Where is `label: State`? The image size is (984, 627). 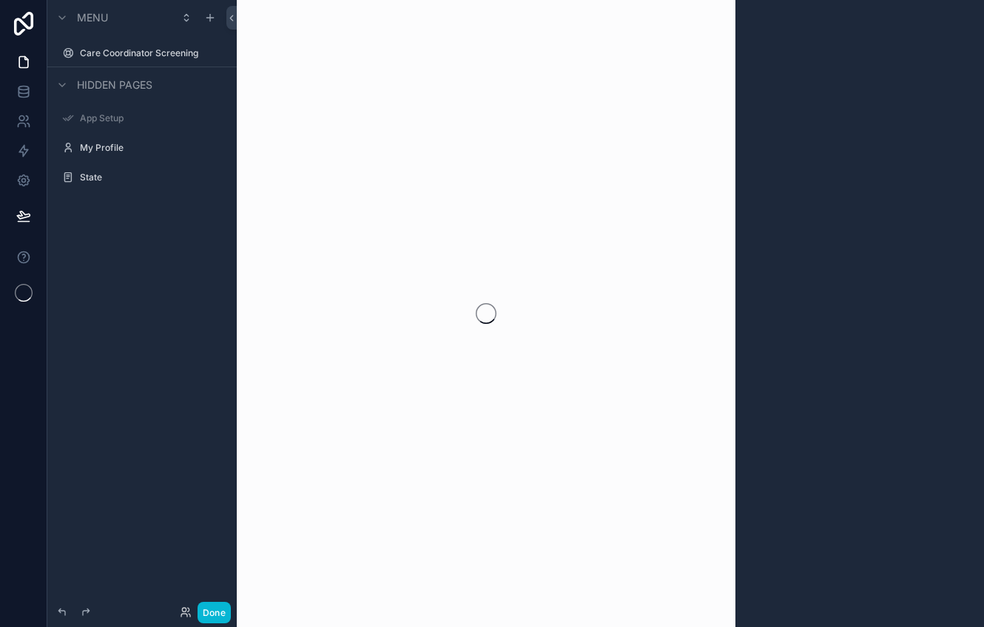
label: State is located at coordinates (152, 178).